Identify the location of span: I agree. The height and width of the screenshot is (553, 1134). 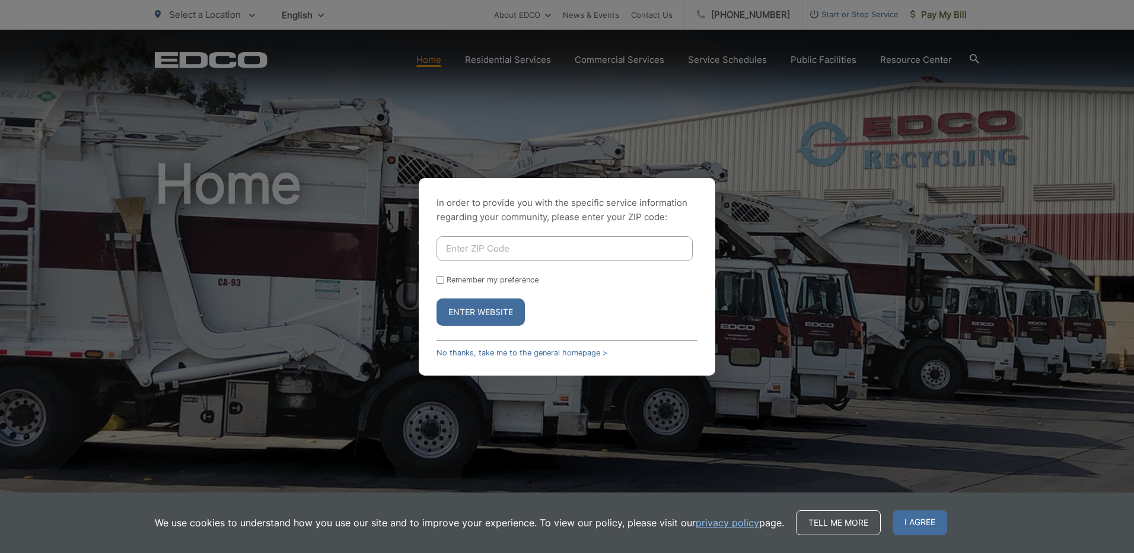
(920, 523).